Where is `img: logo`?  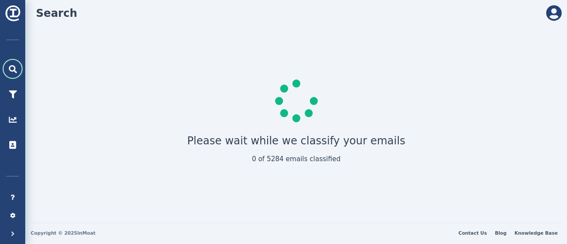 img: logo is located at coordinates (13, 13).